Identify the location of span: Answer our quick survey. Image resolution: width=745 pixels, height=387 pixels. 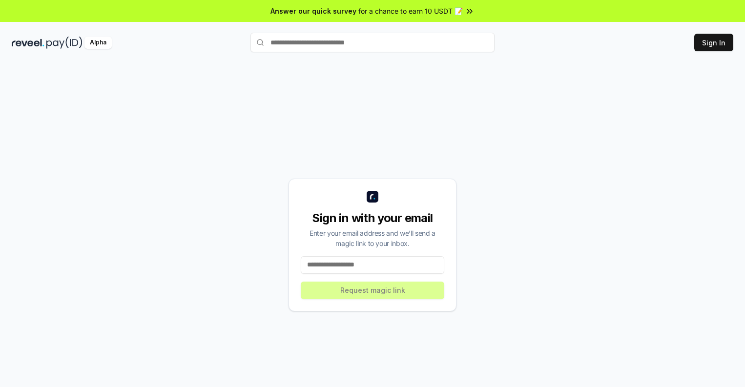
(313, 11).